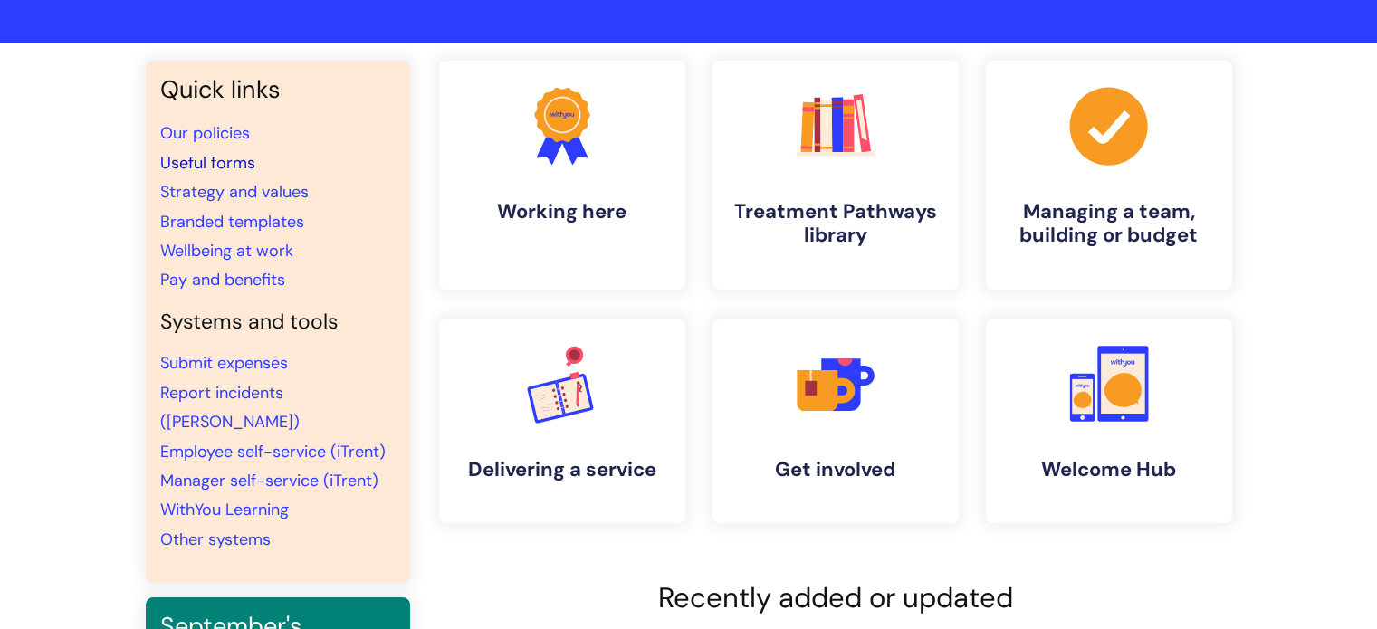  I want to click on h3: Quick links, so click(278, 90).